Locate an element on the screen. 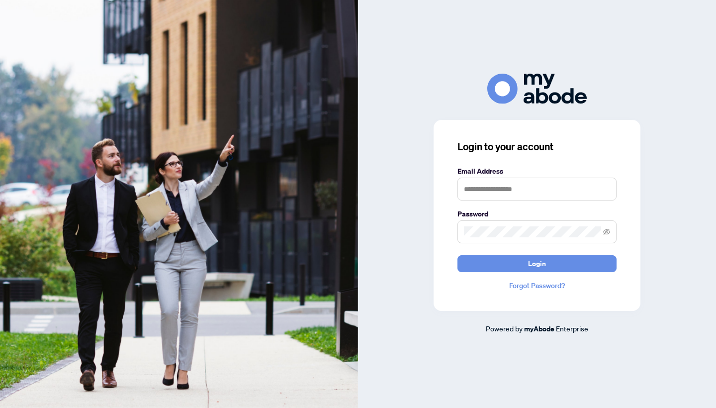  h3: Login to your account is located at coordinates (537, 147).